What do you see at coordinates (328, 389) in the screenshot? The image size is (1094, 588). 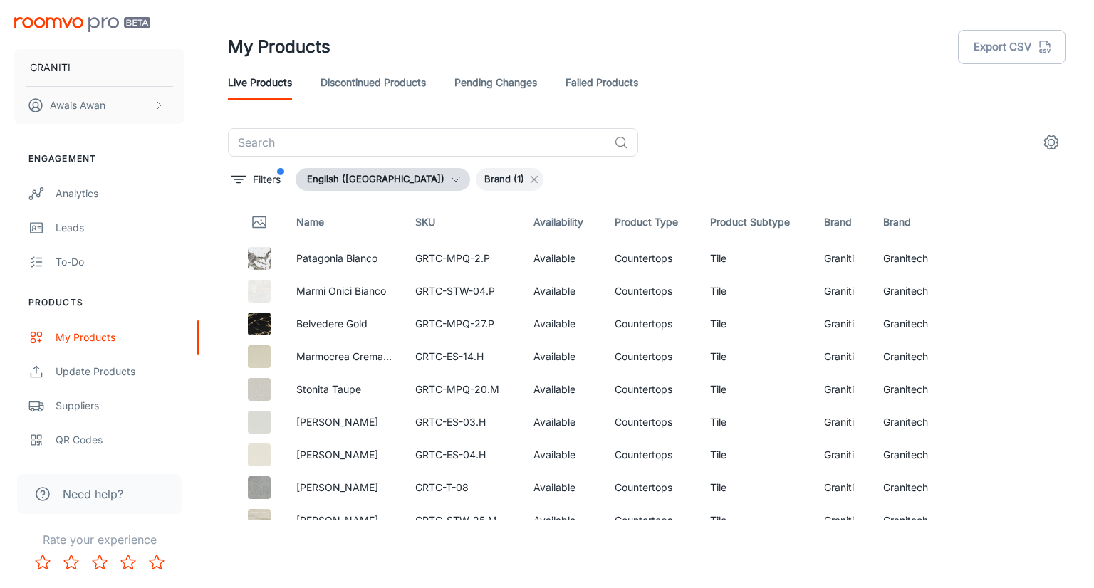 I see `a: Stonita Taupe` at bounding box center [328, 389].